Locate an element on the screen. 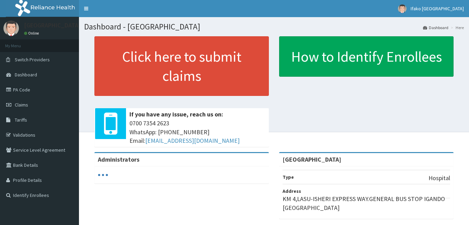 The width and height of the screenshot is (469, 225). b: If you have any issue, reach us on: is located at coordinates (176, 114).